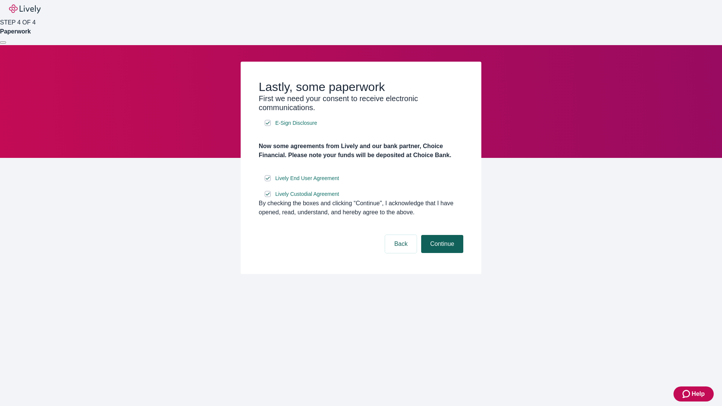  What do you see at coordinates (296, 123) in the screenshot?
I see `span: E-Sign Disclosure` at bounding box center [296, 123].